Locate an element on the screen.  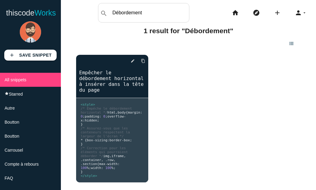
span: img is located at coordinates (106, 156).